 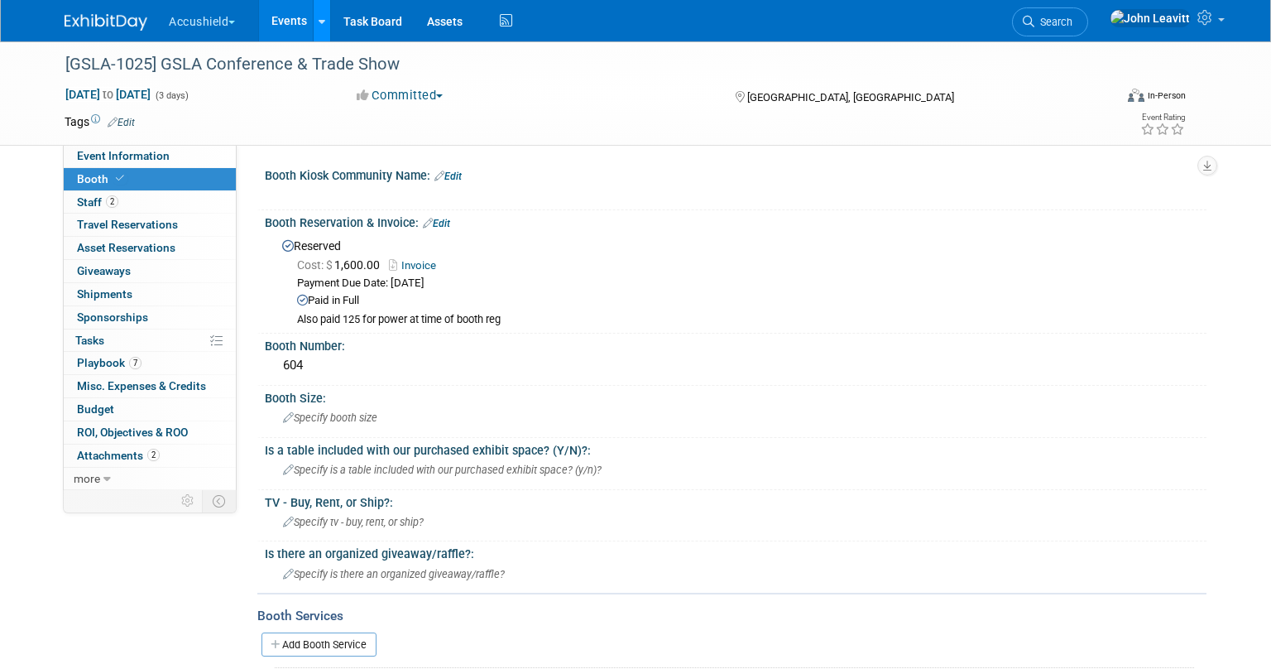 I want to click on a: Budget, so click(x=150, y=409).